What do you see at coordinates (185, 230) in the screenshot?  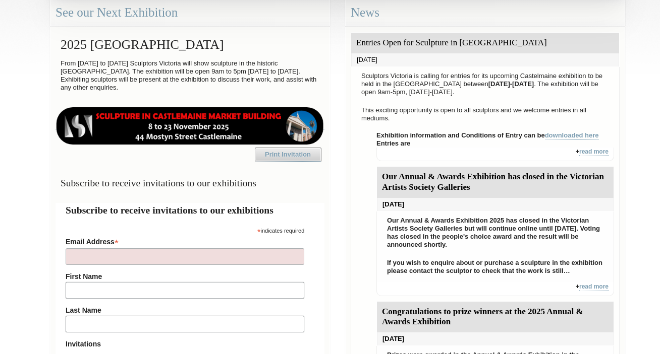 I see `div: indicates required` at bounding box center [185, 230].